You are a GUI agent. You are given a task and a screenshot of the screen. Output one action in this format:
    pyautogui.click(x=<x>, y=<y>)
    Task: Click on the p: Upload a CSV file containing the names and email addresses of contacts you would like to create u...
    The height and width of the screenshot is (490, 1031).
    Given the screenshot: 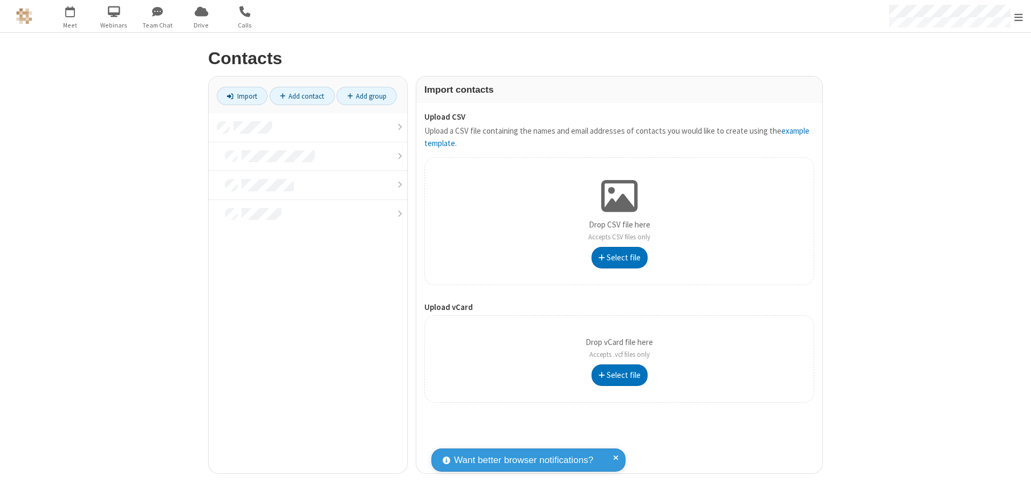 What is the action you would take?
    pyautogui.click(x=619, y=137)
    